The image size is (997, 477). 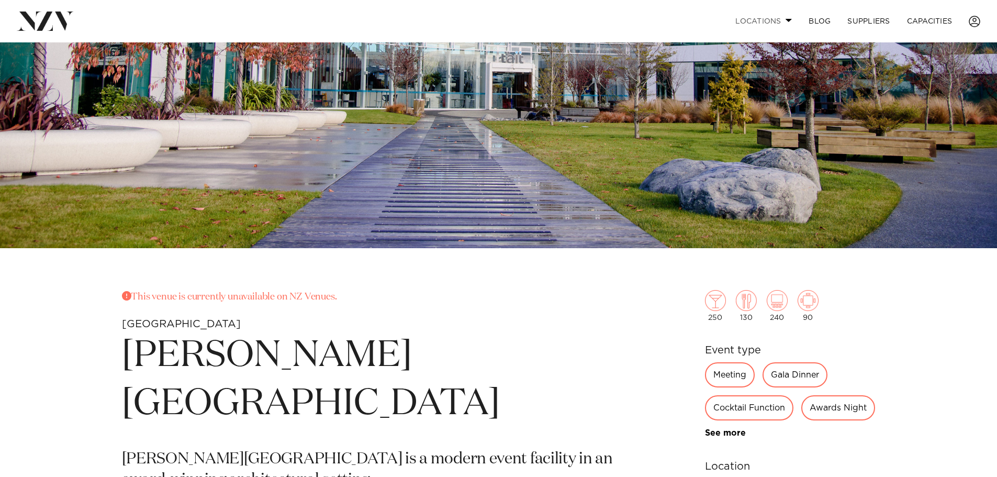 I want to click on a: SUPPLIERS, so click(x=868, y=21).